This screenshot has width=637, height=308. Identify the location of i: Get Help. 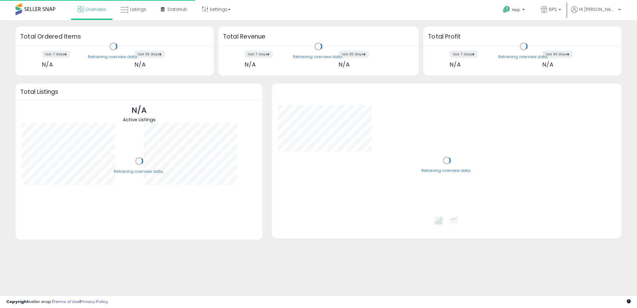
(506, 9).